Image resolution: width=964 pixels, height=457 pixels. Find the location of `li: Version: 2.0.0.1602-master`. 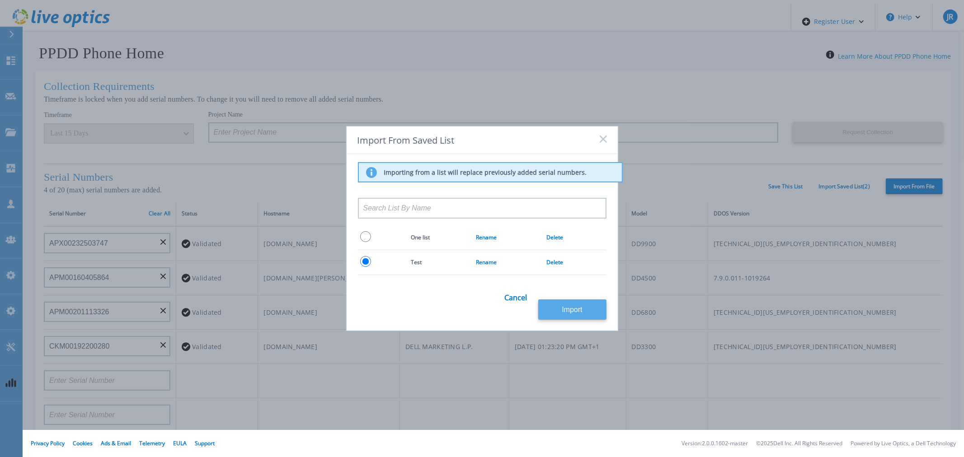

li: Version: 2.0.0.1602-master is located at coordinates (715, 444).